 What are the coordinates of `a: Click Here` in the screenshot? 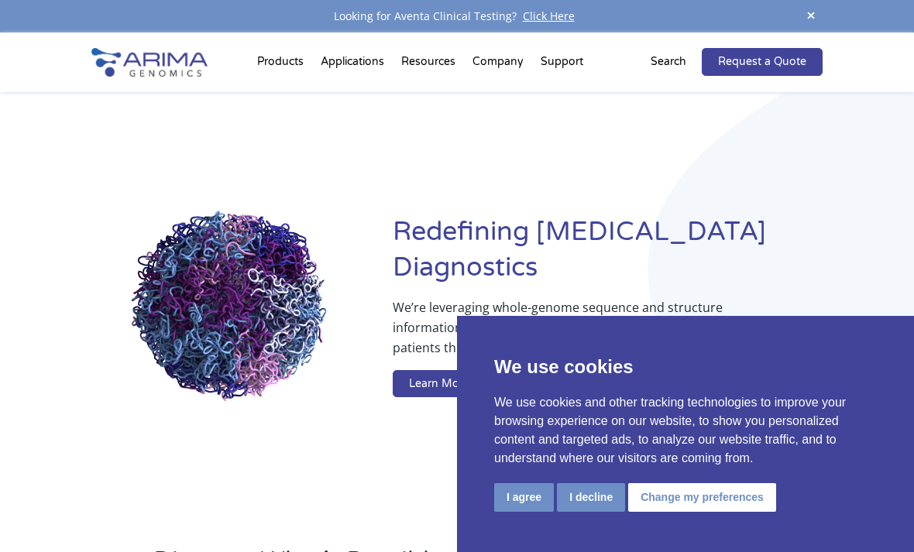 It's located at (549, 15).